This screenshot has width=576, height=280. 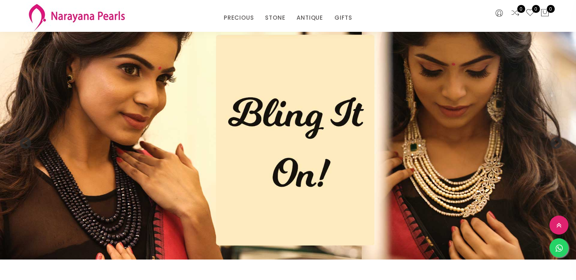 What do you see at coordinates (343, 18) in the screenshot?
I see `a: GIFTS` at bounding box center [343, 18].